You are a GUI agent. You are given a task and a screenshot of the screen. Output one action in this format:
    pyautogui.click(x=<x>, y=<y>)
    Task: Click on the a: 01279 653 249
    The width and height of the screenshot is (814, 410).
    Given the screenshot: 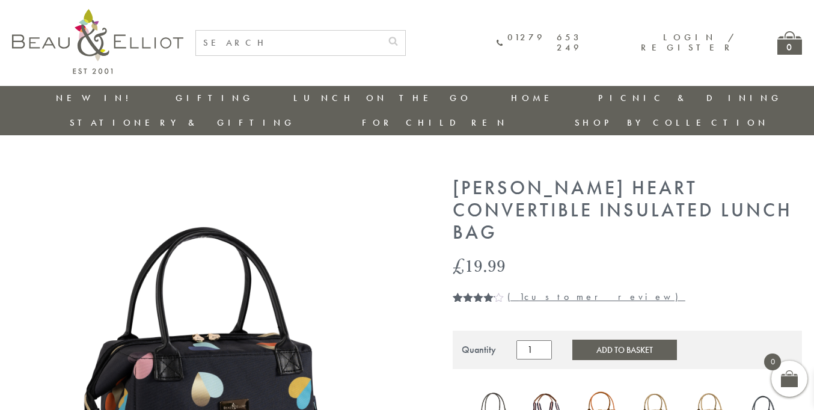 What is the action you would take?
    pyautogui.click(x=539, y=43)
    